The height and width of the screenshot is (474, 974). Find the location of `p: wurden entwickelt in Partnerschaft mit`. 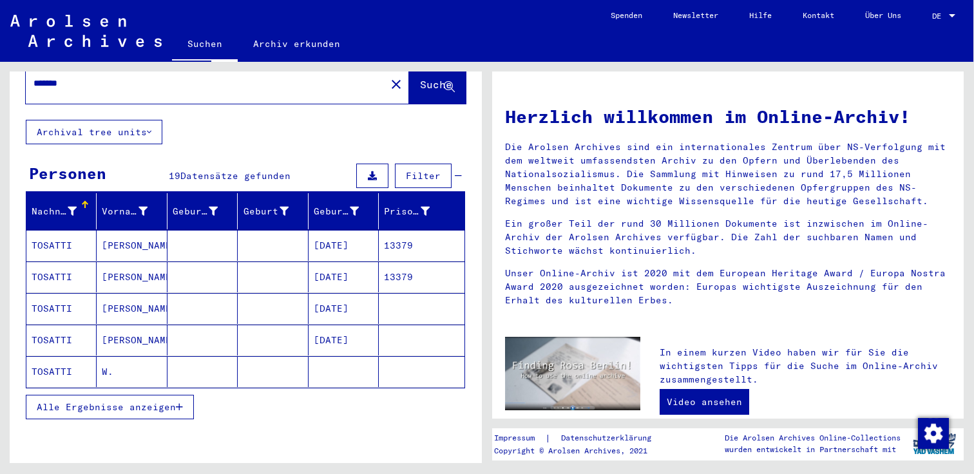

p: wurden entwickelt in Partnerschaft mit is located at coordinates (813, 450).